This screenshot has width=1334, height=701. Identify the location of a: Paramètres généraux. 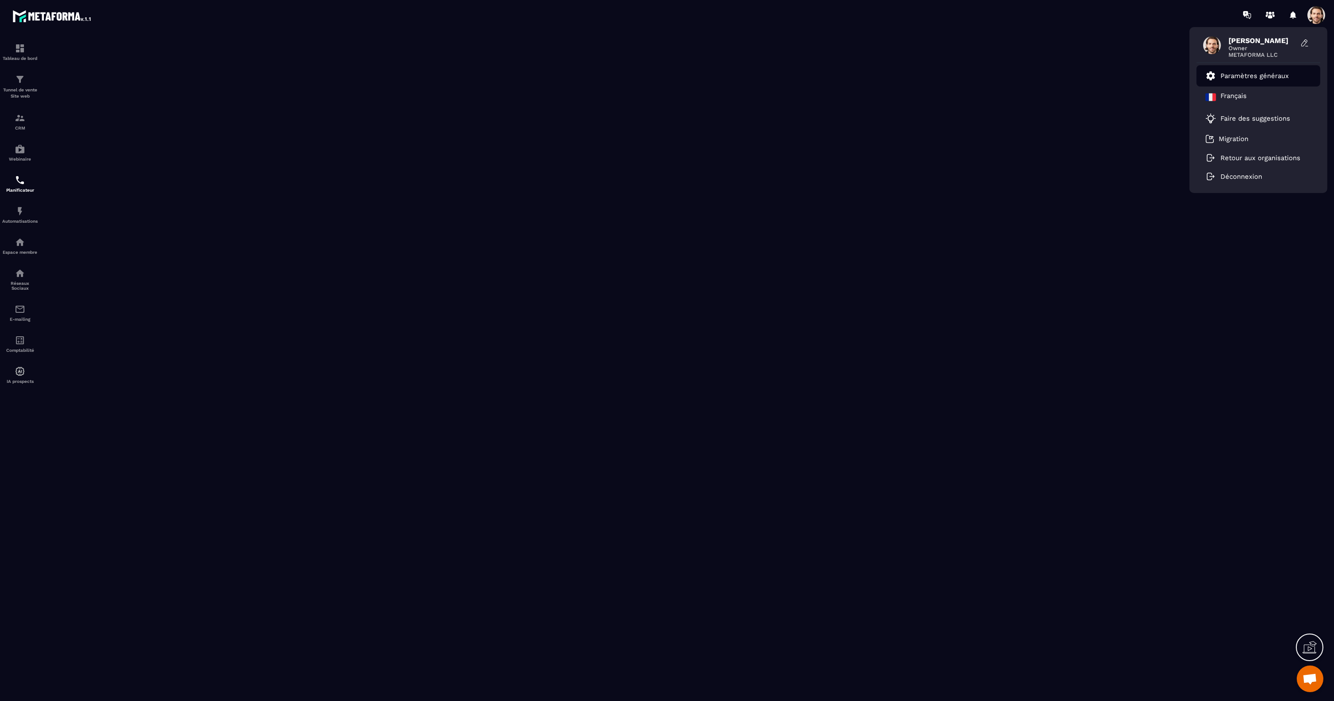
(1247, 76).